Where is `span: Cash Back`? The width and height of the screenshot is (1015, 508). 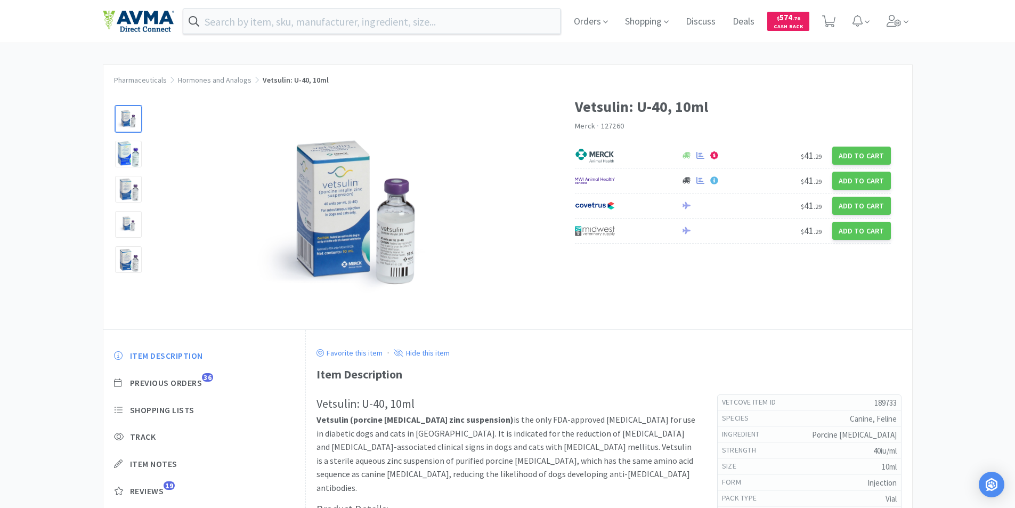 span: Cash Back is located at coordinates (788, 27).